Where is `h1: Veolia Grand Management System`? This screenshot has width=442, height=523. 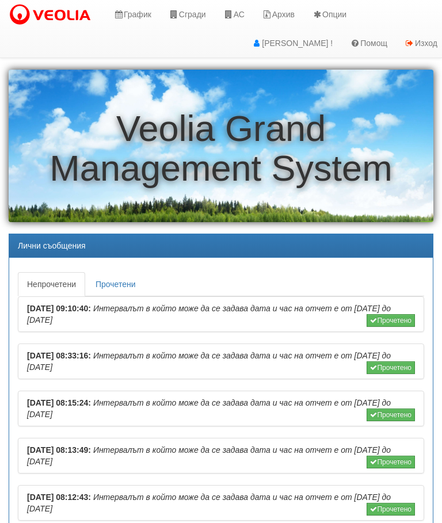 h1: Veolia Grand Management System is located at coordinates (221, 148).